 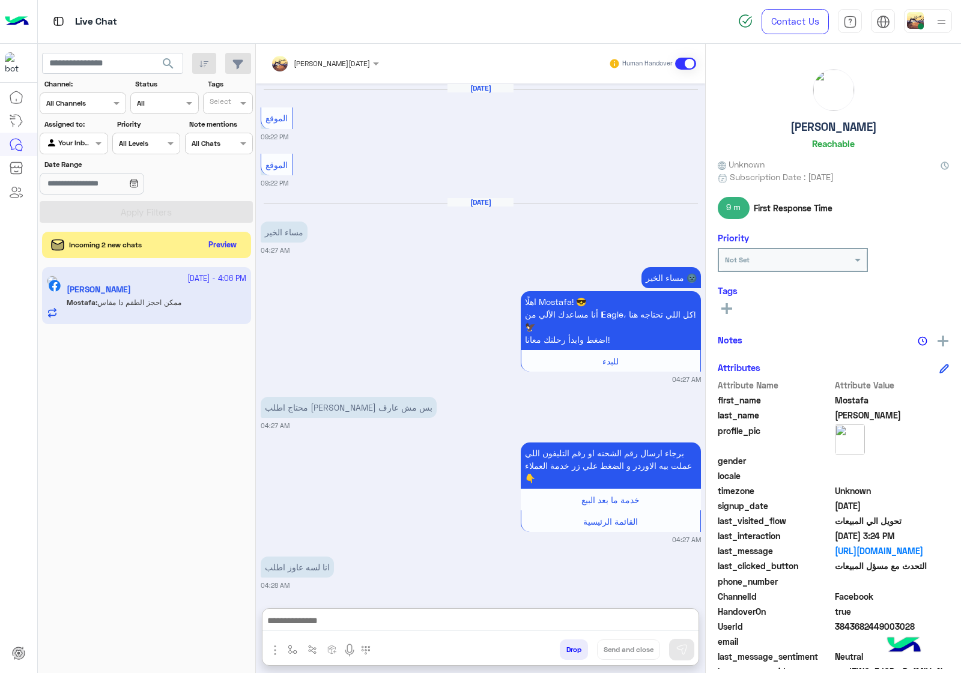 What do you see at coordinates (775, 491) in the screenshot?
I see `span: timezone` at bounding box center [775, 491].